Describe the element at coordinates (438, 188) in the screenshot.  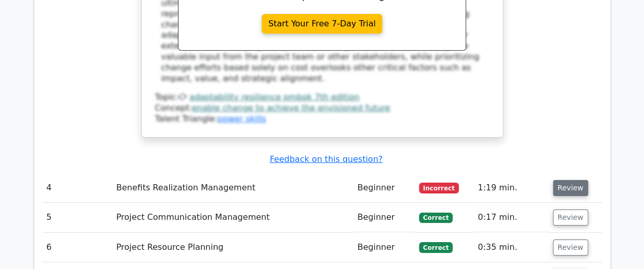
I see `span: Incorrect` at that location.